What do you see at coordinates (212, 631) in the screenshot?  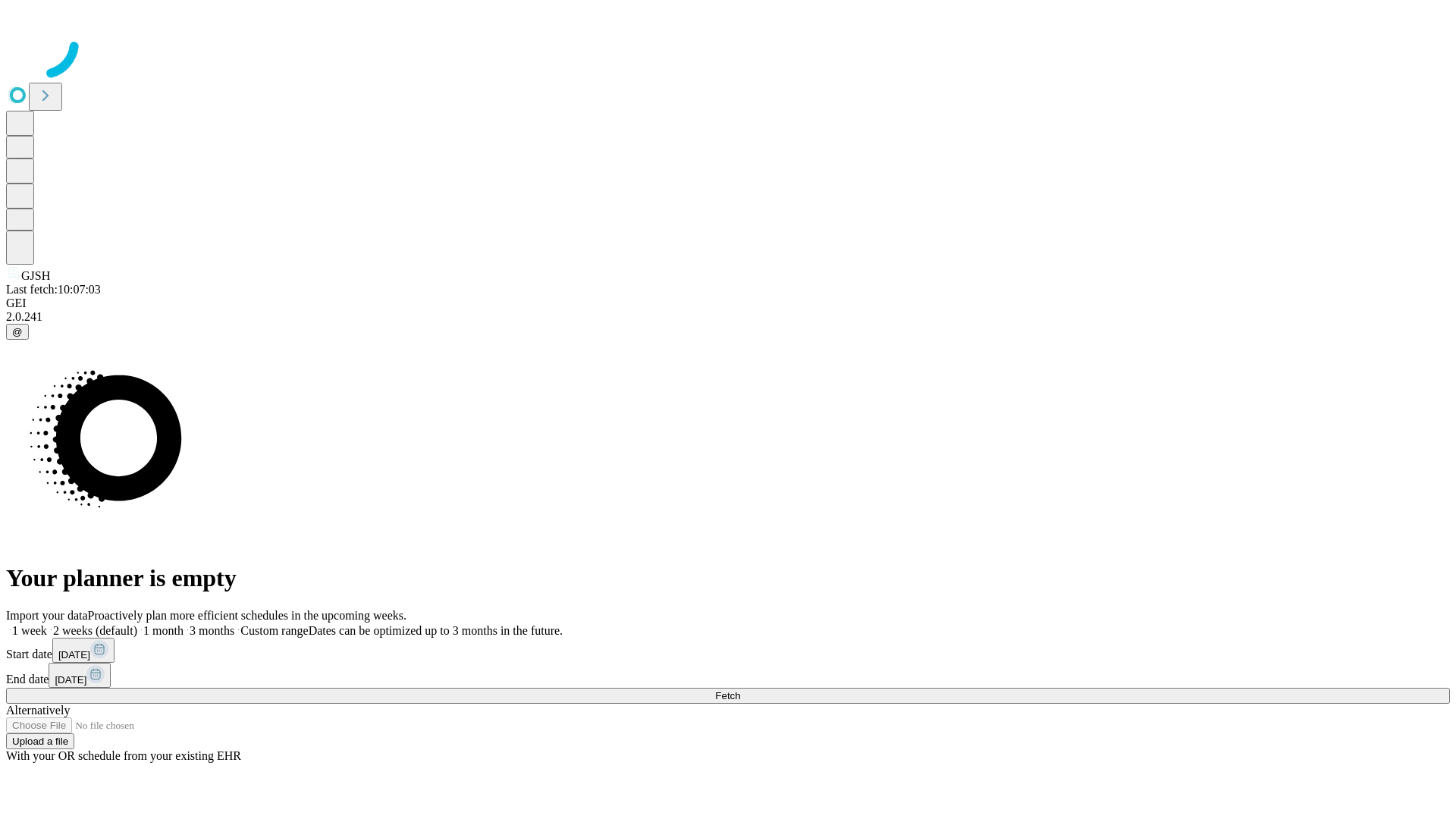 I see `span: 3 months` at bounding box center [212, 631].